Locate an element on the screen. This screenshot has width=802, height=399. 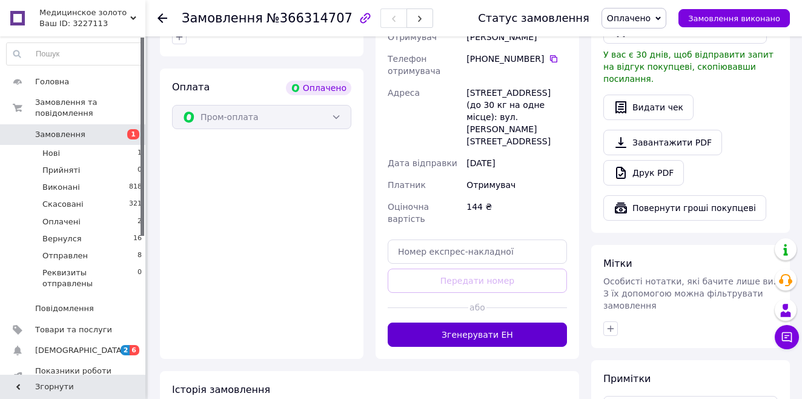
div: 144 ₴ is located at coordinates (517, 213).